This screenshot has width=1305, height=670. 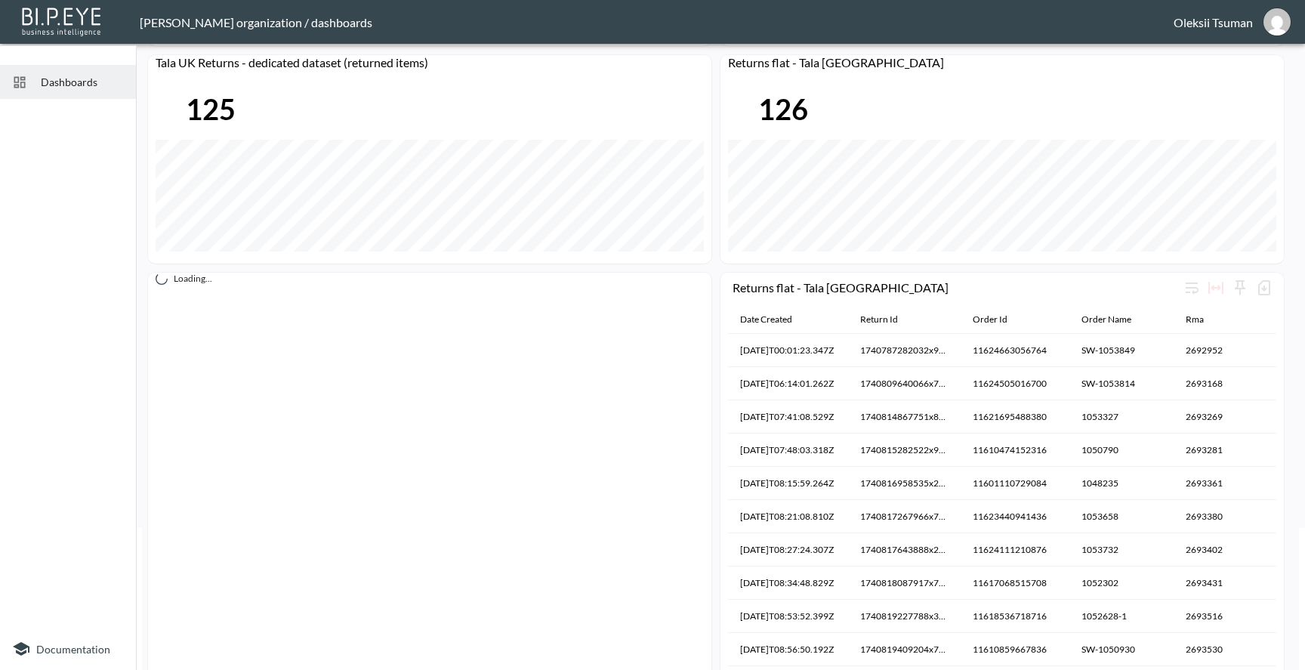 I want to click on th: 1740816958535x244682125140295680, so click(x=905, y=483).